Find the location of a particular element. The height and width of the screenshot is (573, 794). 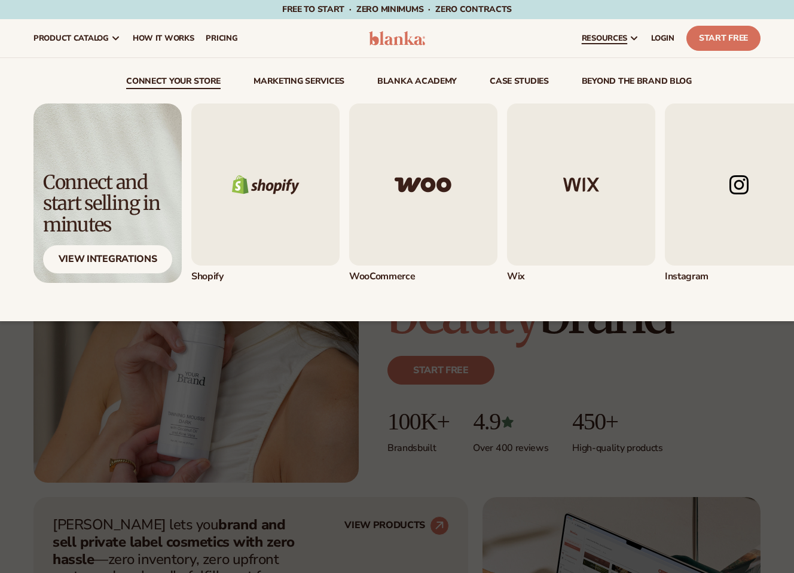

a: Blanka Academy is located at coordinates (417, 83).